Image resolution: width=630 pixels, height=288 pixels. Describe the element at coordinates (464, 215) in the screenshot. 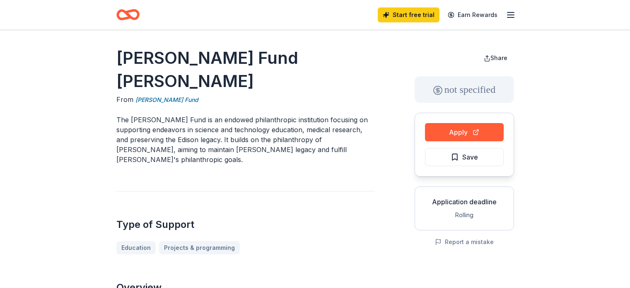

I see `div: Rolling` at that location.